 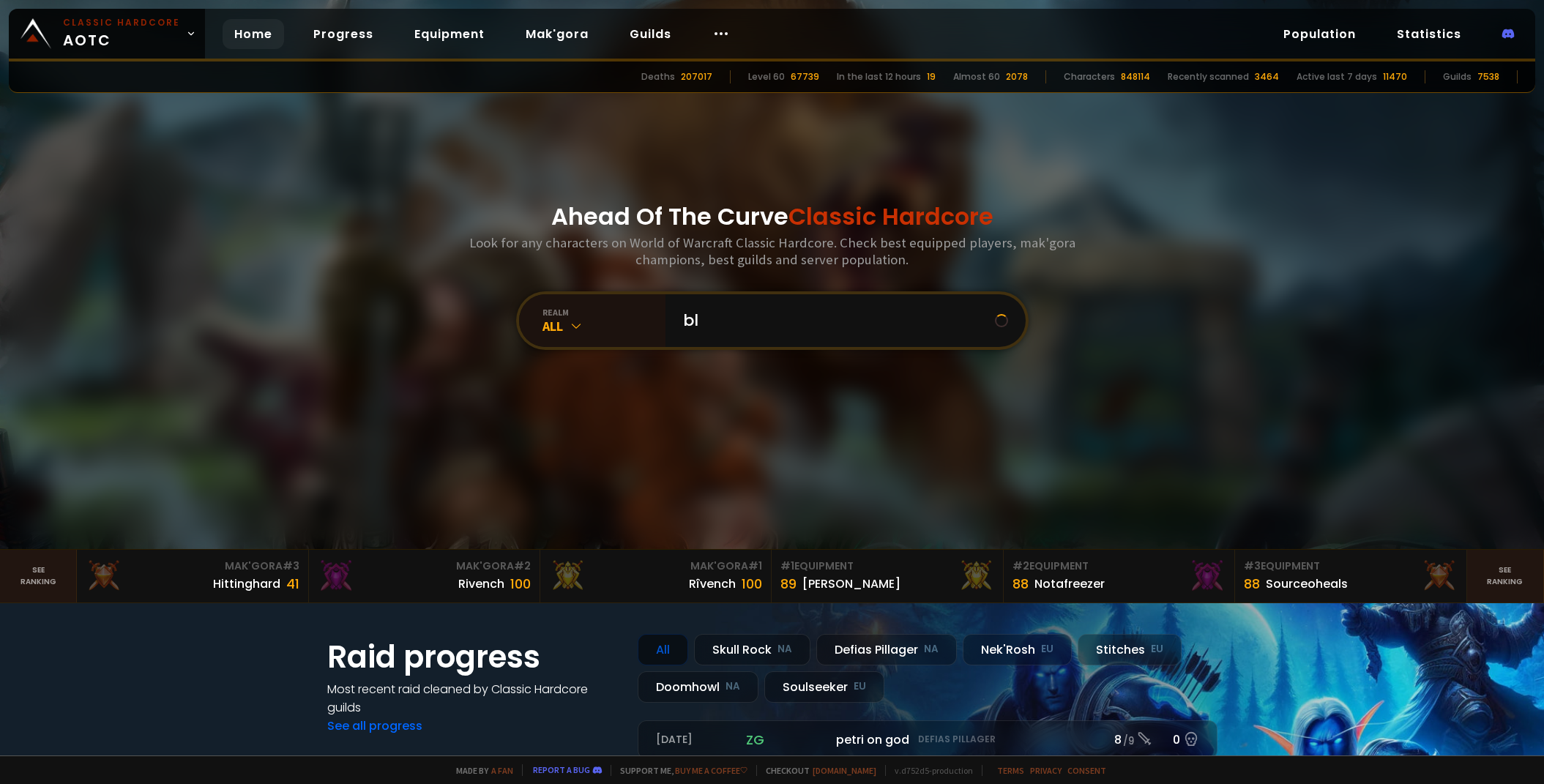 What do you see at coordinates (121, 23) in the screenshot?
I see `small: Classic Hardcore` at bounding box center [121, 23].